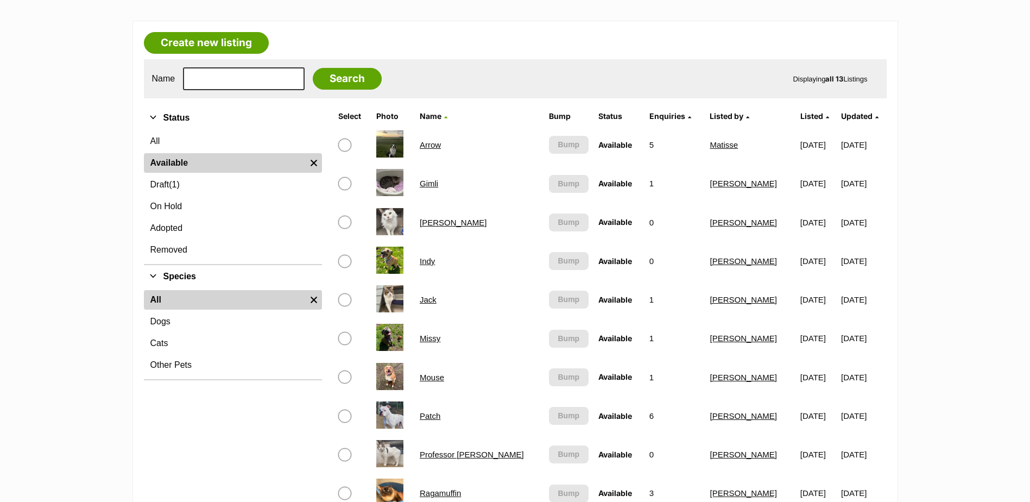 This screenshot has width=1030, height=502. Describe the element at coordinates (857, 116) in the screenshot. I see `span: Updated` at that location.